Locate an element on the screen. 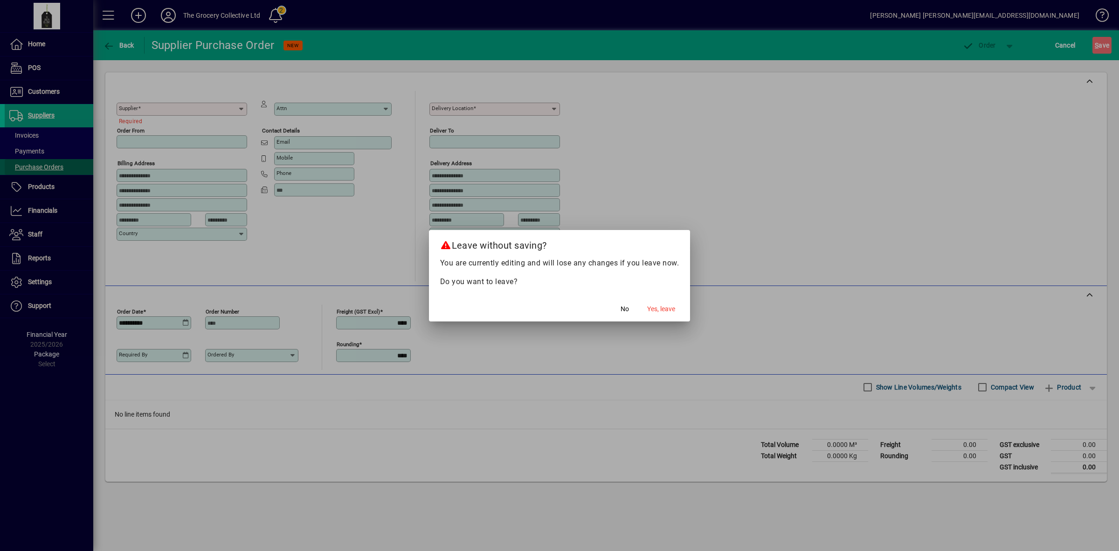  span: No is located at coordinates (625, 309).